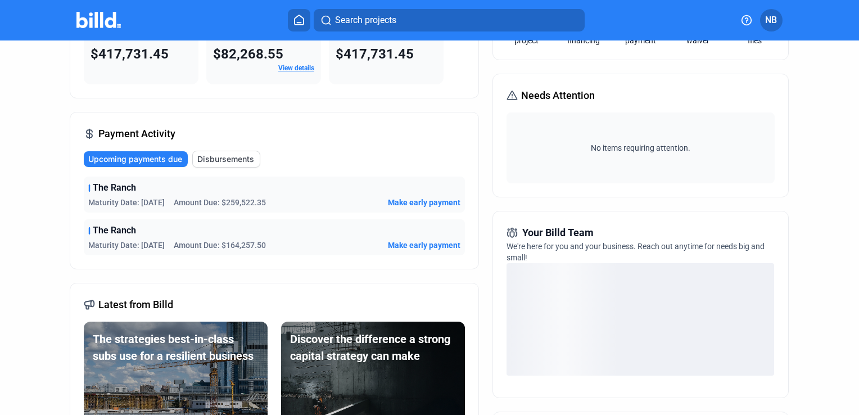 The image size is (859, 415). Describe the element at coordinates (98, 20) in the screenshot. I see `img: Billd Company Logo` at that location.